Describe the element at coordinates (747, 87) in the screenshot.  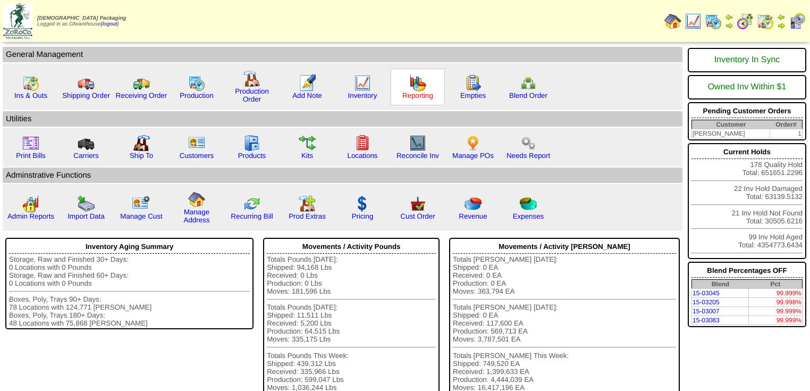
I see `div: Owned Inv Within $1` at that location.